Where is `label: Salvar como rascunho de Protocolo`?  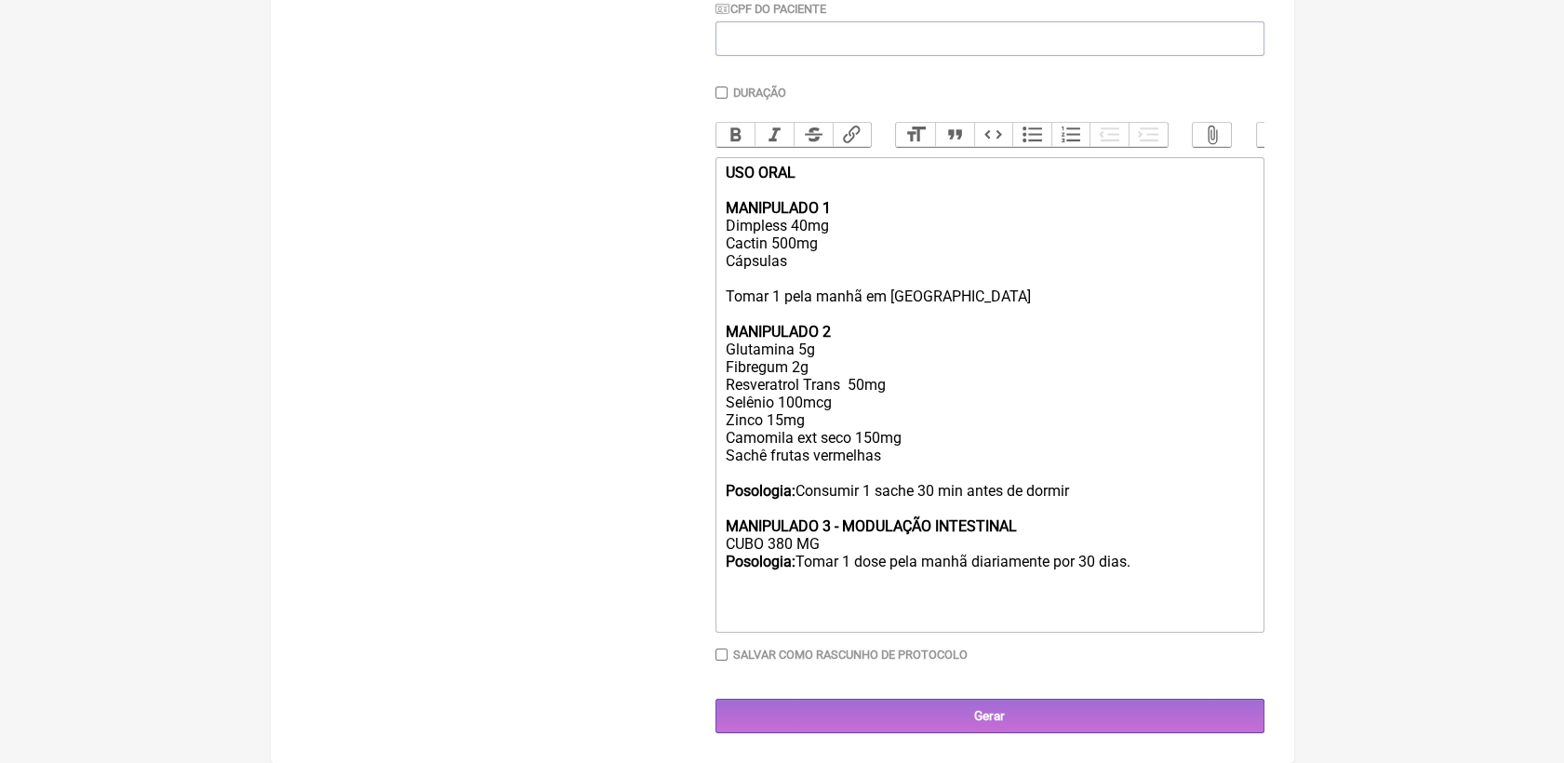
label: Salvar como rascunho de Protocolo is located at coordinates (850, 654).